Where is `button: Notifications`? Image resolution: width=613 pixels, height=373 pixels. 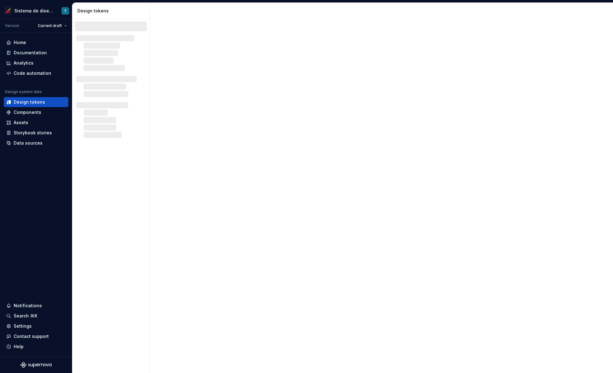 button: Notifications is located at coordinates (36, 306).